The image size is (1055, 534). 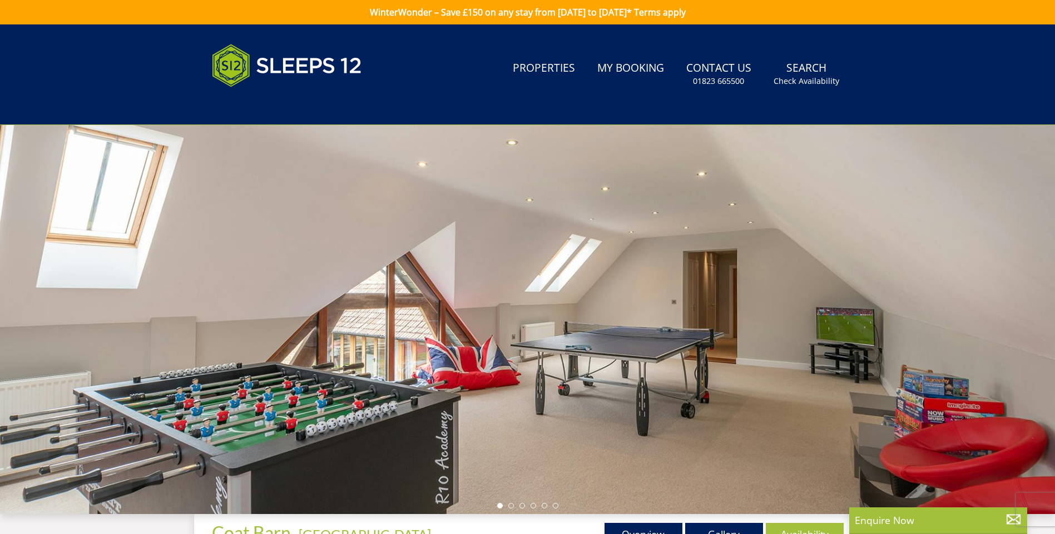 I want to click on img: Sleeps 12, so click(x=287, y=66).